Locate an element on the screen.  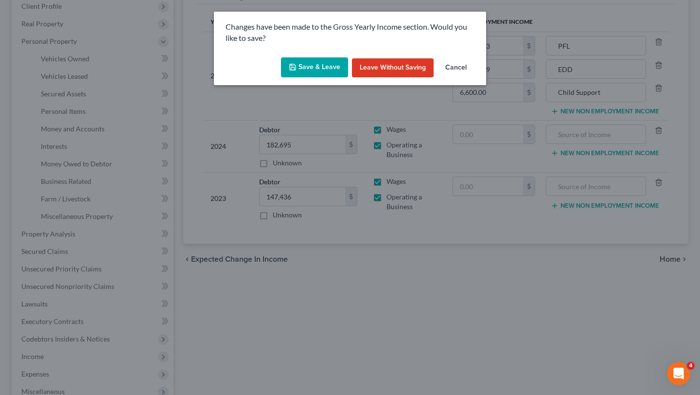
button: Cancel is located at coordinates (456, 68).